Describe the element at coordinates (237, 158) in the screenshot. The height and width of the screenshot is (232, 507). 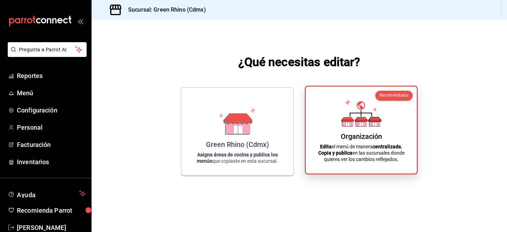
I see `p: que copiaste en esta sucursal.` at that location.